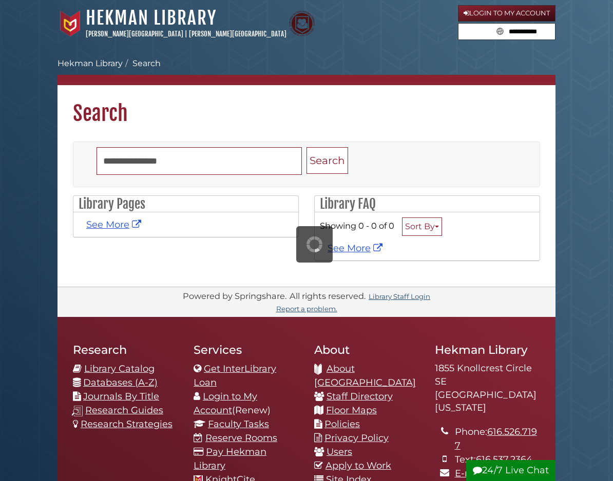 This screenshot has height=481, width=613. Describe the element at coordinates (186, 204) in the screenshot. I see `h2: Library Pages` at that location.